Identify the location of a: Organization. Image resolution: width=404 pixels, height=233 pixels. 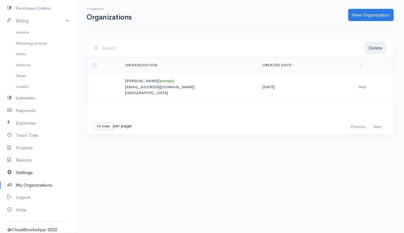
(143, 65).